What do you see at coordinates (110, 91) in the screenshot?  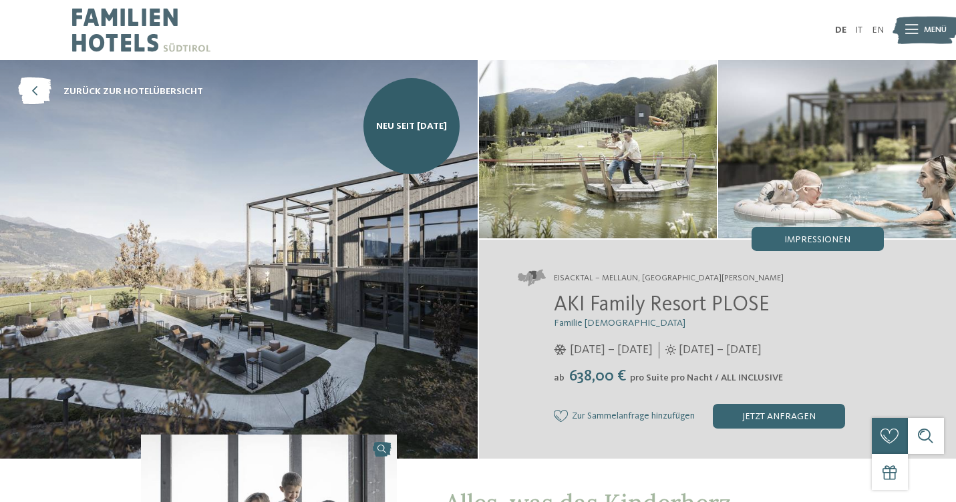 I see `a: zurück zur Hotelübersicht` at bounding box center [110, 91].